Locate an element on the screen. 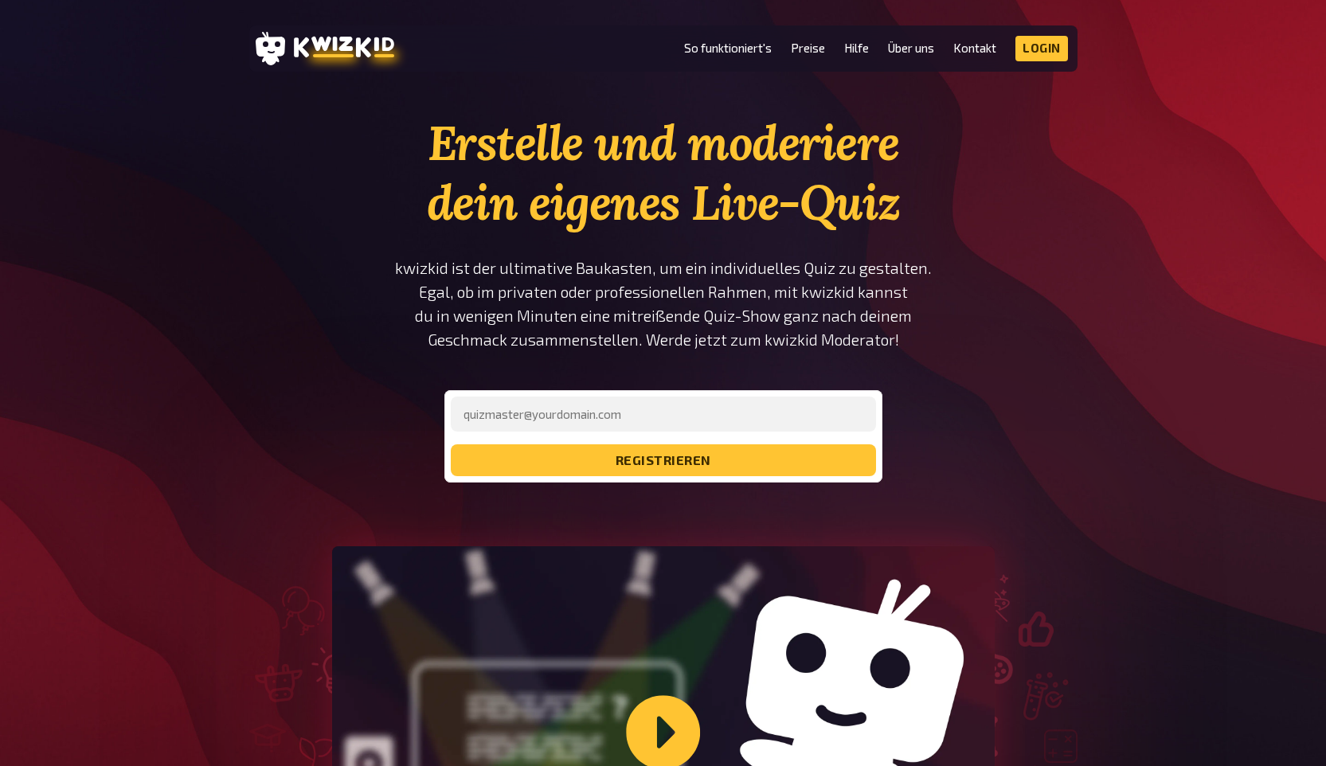 The image size is (1326, 766). h1: Erstelle und moderiere dein eigenes Live-Quiz is located at coordinates (663, 173).